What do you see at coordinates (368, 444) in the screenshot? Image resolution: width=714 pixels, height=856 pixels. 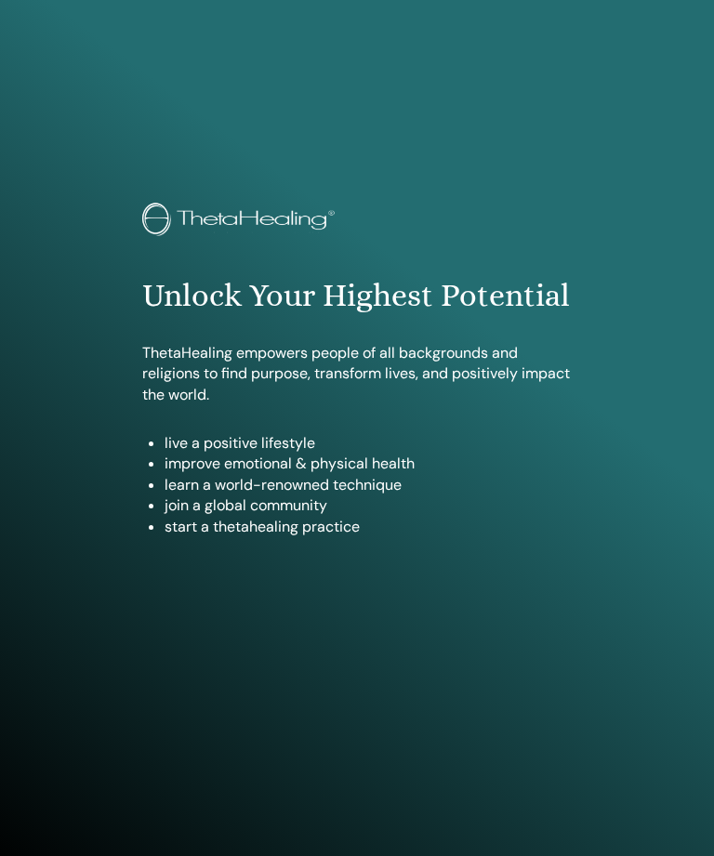 I see `li: live a positive lifestyle` at bounding box center [368, 444].